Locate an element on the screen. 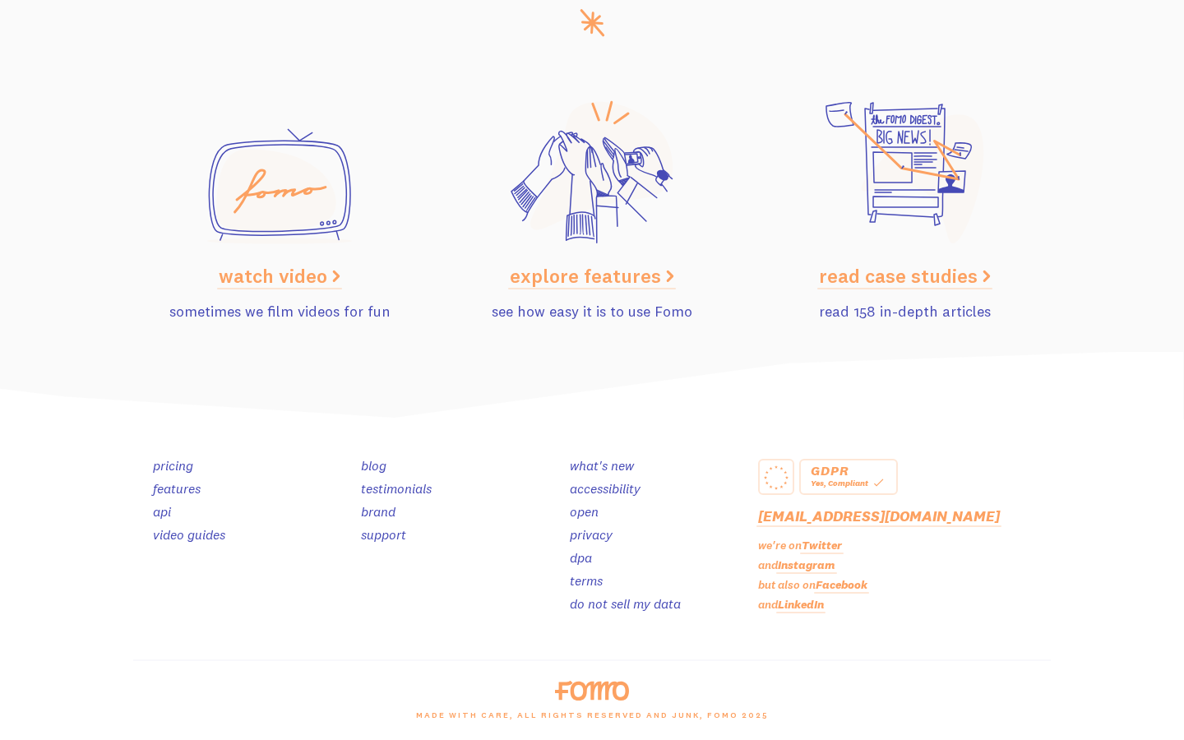 Image resolution: width=1184 pixels, height=740 pixels. a: support is located at coordinates (383, 534).